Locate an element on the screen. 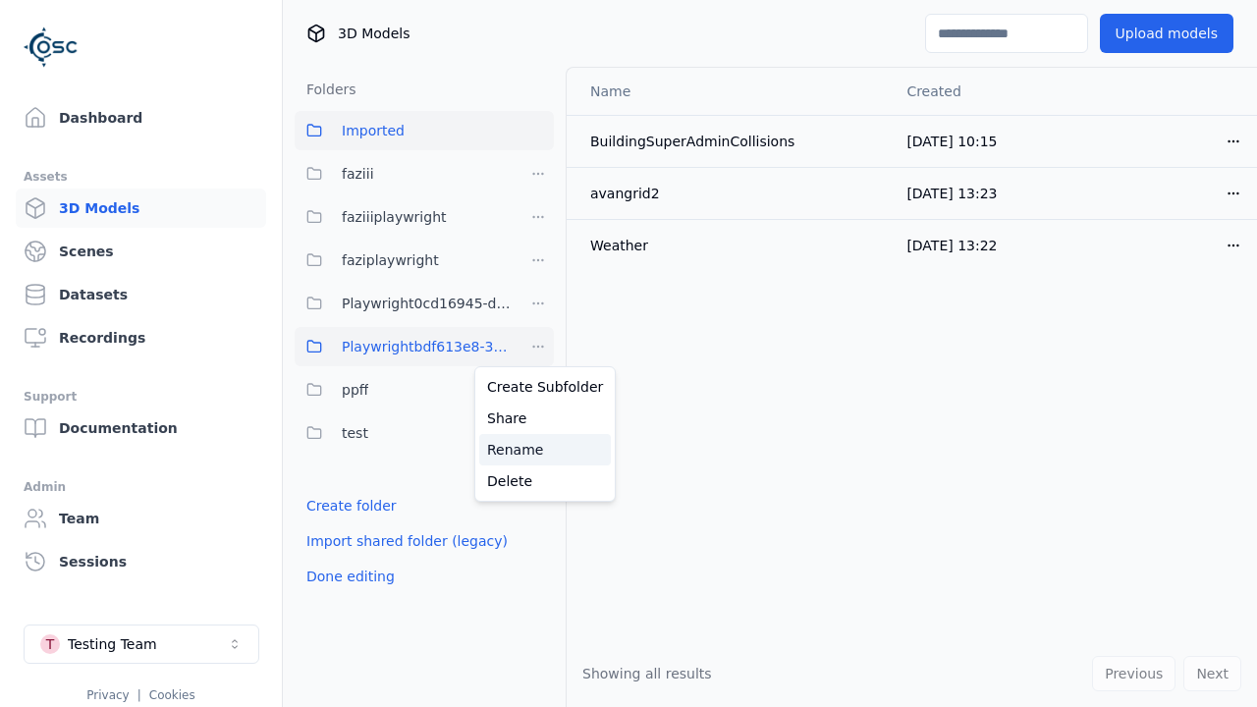  a: Create Subfolder is located at coordinates (545, 387).